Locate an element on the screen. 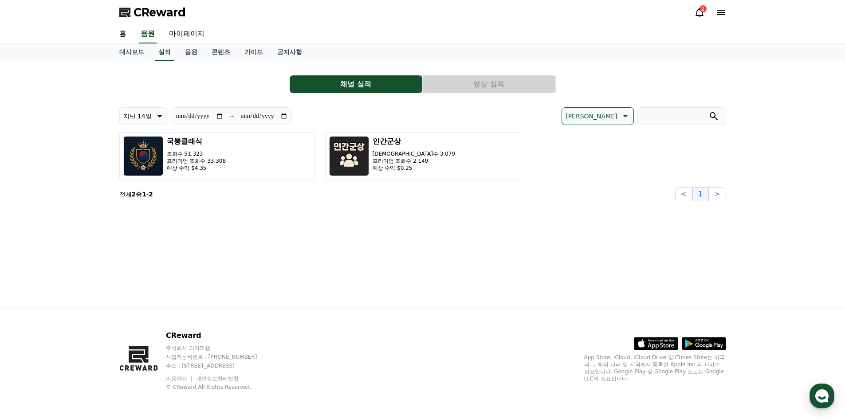 Image resolution: width=845 pixels, height=419 pixels. p: CReward is located at coordinates (220, 336).